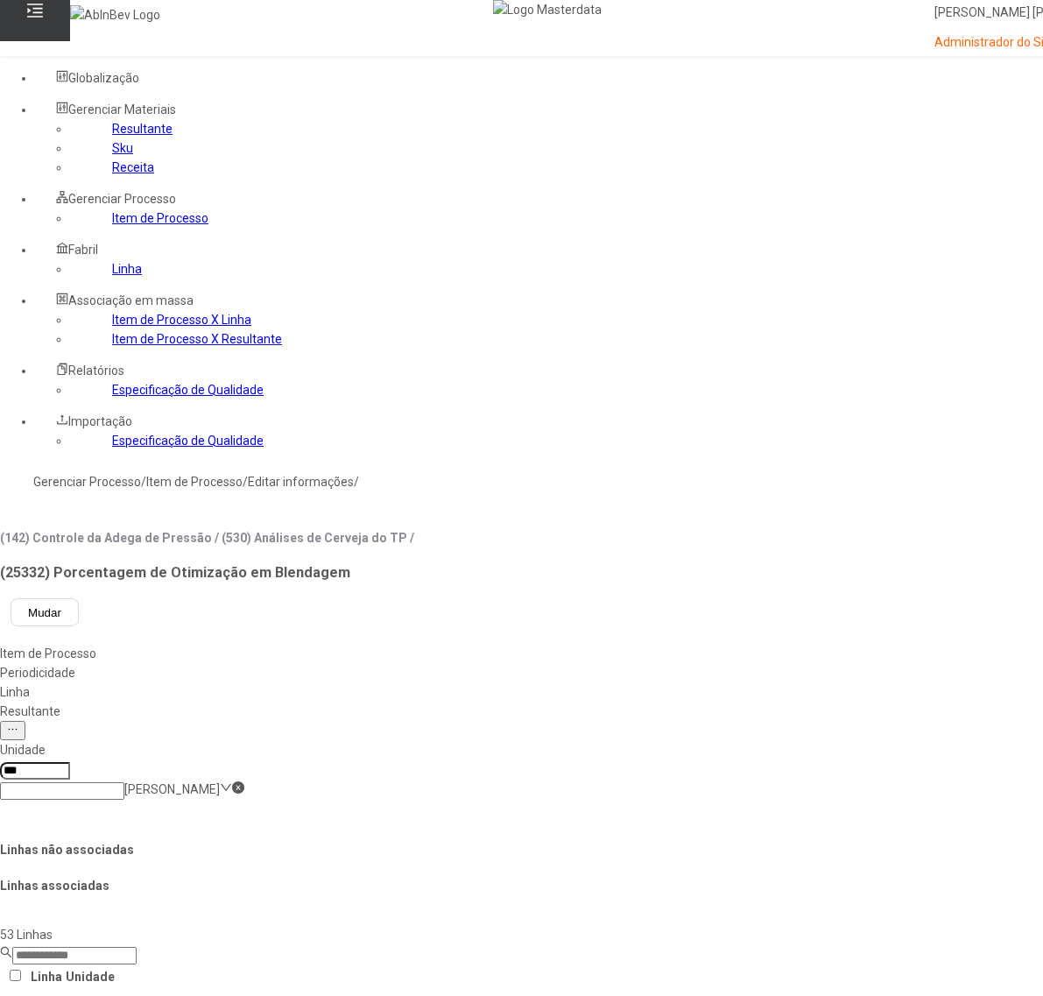 Image resolution: width=1043 pixels, height=996 pixels. I want to click on a: Resultante, so click(142, 129).